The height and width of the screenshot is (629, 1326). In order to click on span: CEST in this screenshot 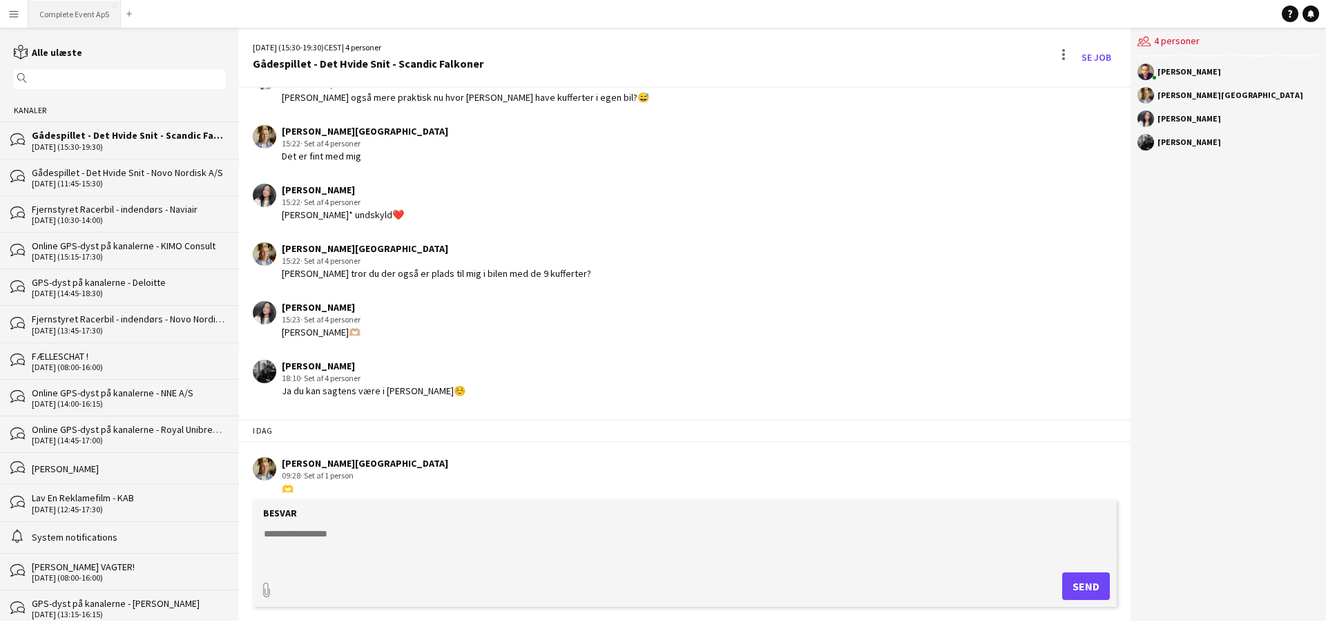, I will do `click(333, 47)`.